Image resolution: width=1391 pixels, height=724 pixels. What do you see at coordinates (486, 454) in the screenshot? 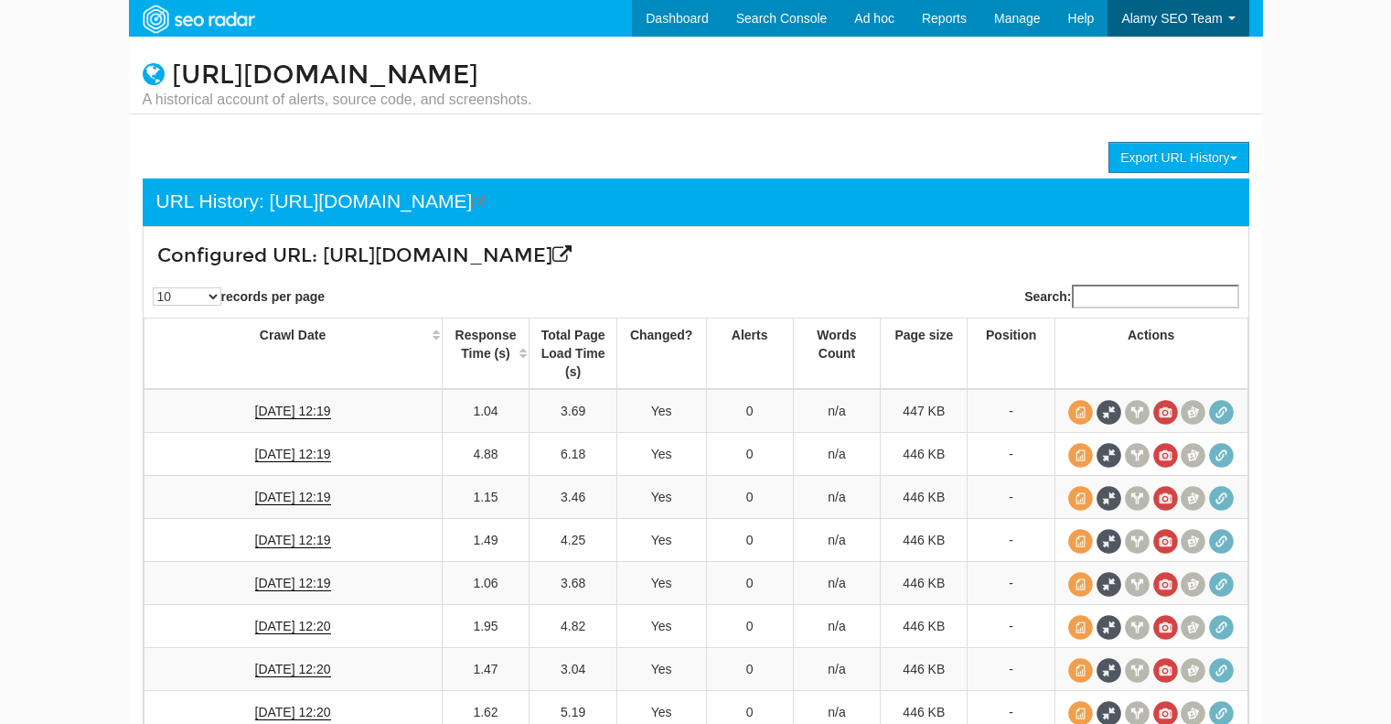
I see `td: 4.88` at bounding box center [486, 454].